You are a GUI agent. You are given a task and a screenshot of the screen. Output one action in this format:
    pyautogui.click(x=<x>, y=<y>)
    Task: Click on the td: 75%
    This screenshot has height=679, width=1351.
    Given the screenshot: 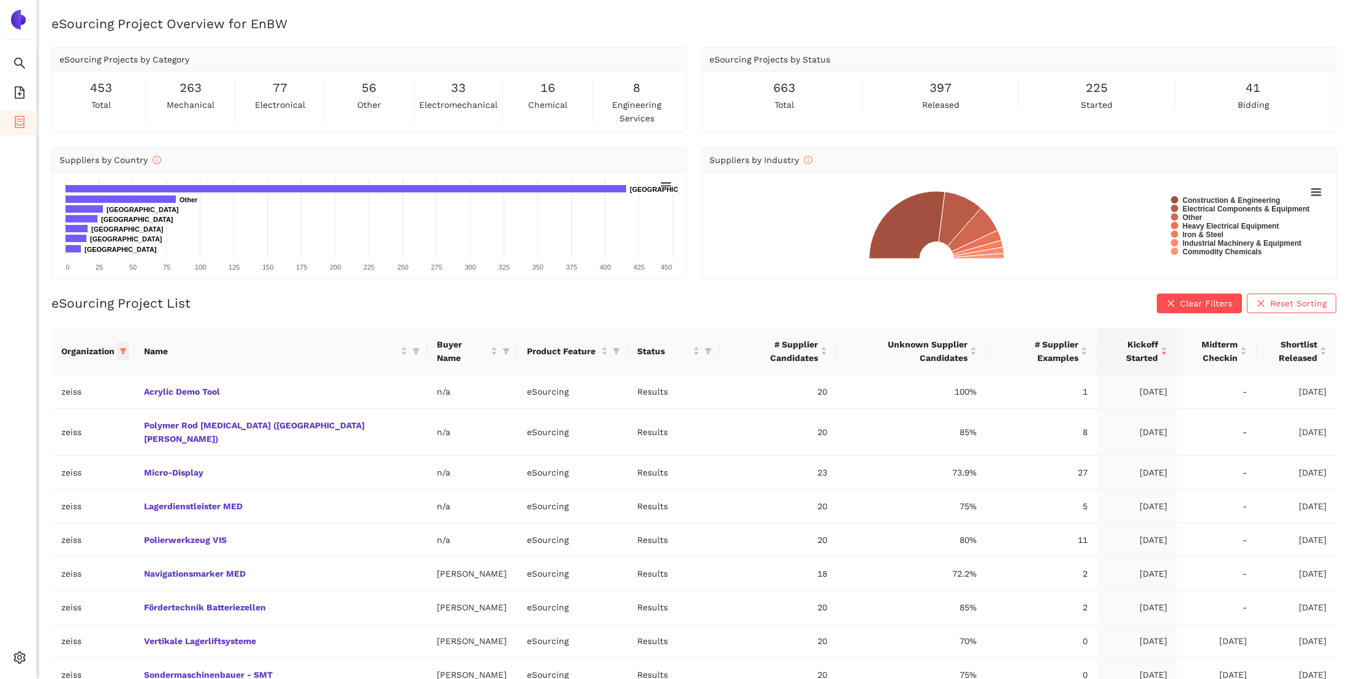 What is the action you would take?
    pyautogui.click(x=912, y=506)
    